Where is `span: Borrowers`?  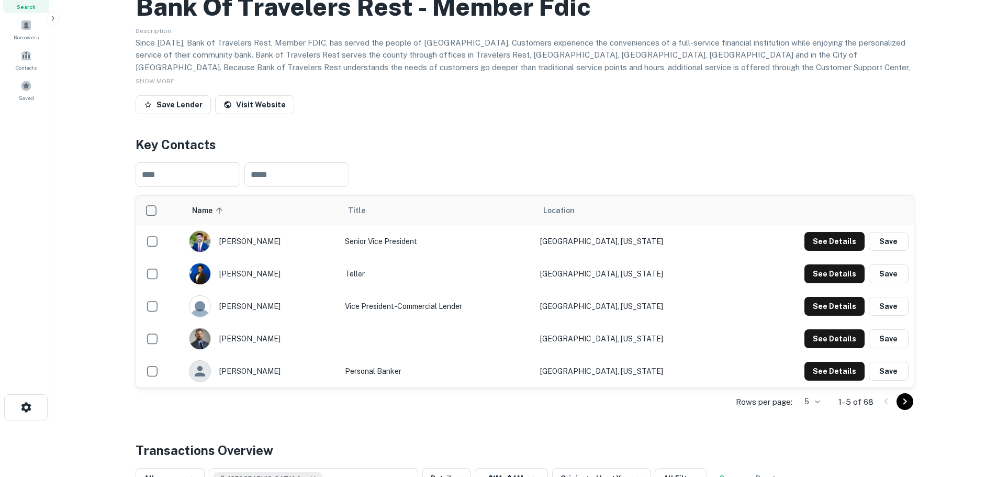
span: Borrowers is located at coordinates (26, 37).